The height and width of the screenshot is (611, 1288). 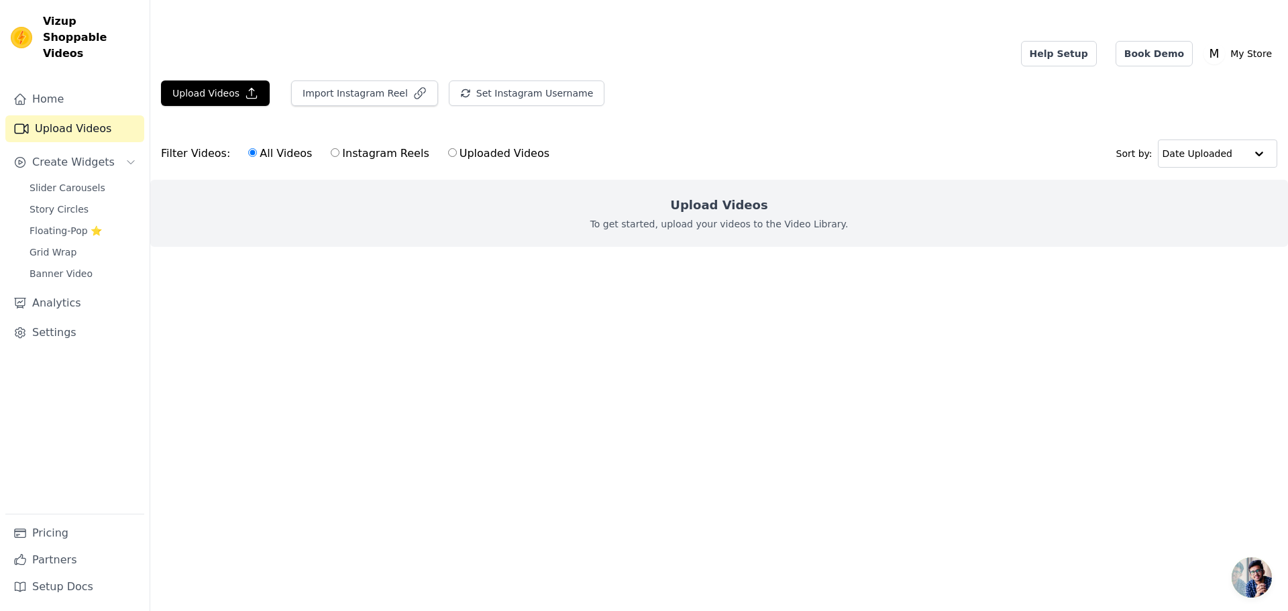 What do you see at coordinates (74, 587) in the screenshot?
I see `a: Setup Docs` at bounding box center [74, 587].